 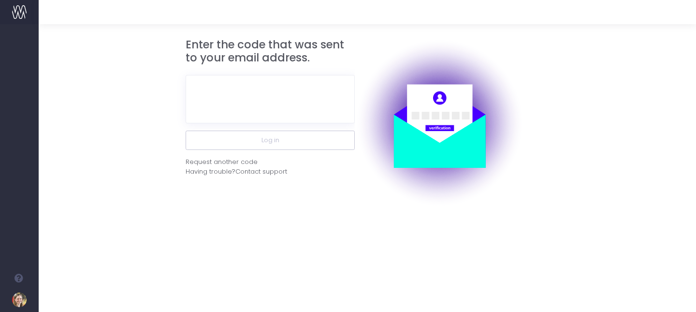 I want to click on div: Request another code, so click(x=222, y=162).